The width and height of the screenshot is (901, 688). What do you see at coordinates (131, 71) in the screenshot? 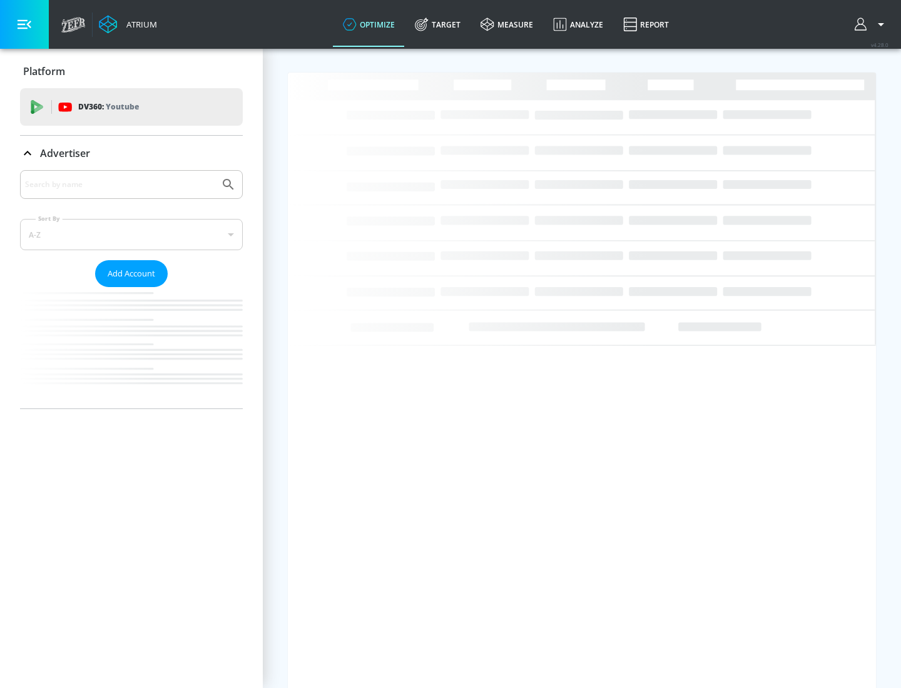
I see `div: Platform` at bounding box center [131, 71].